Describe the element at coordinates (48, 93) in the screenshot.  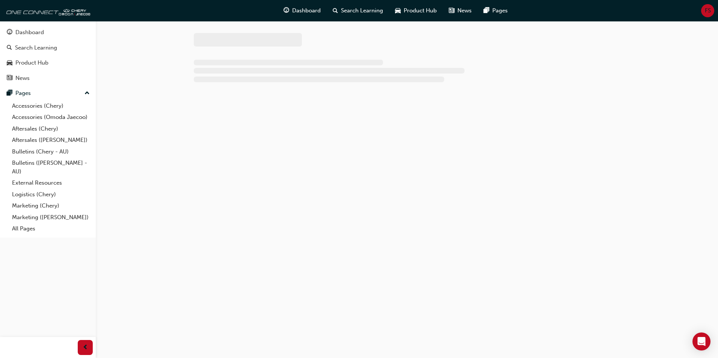
I see `button: Pages` at that location.